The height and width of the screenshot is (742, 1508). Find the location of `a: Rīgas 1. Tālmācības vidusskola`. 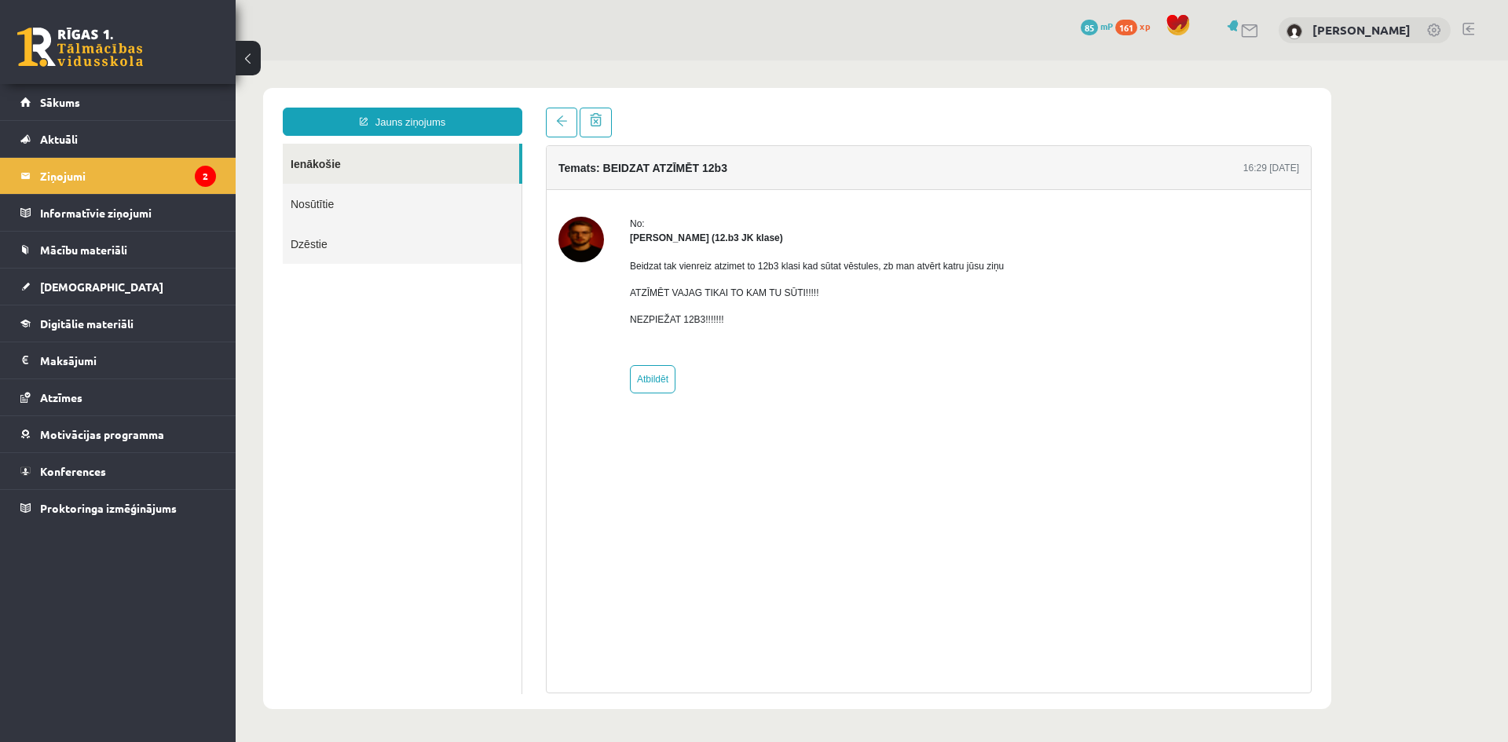

a: Rīgas 1. Tālmācības vidusskola is located at coordinates (80, 47).